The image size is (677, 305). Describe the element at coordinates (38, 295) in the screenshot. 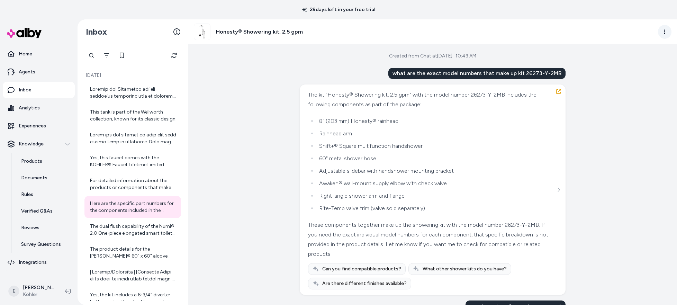

I see `span: Kohler` at that location.